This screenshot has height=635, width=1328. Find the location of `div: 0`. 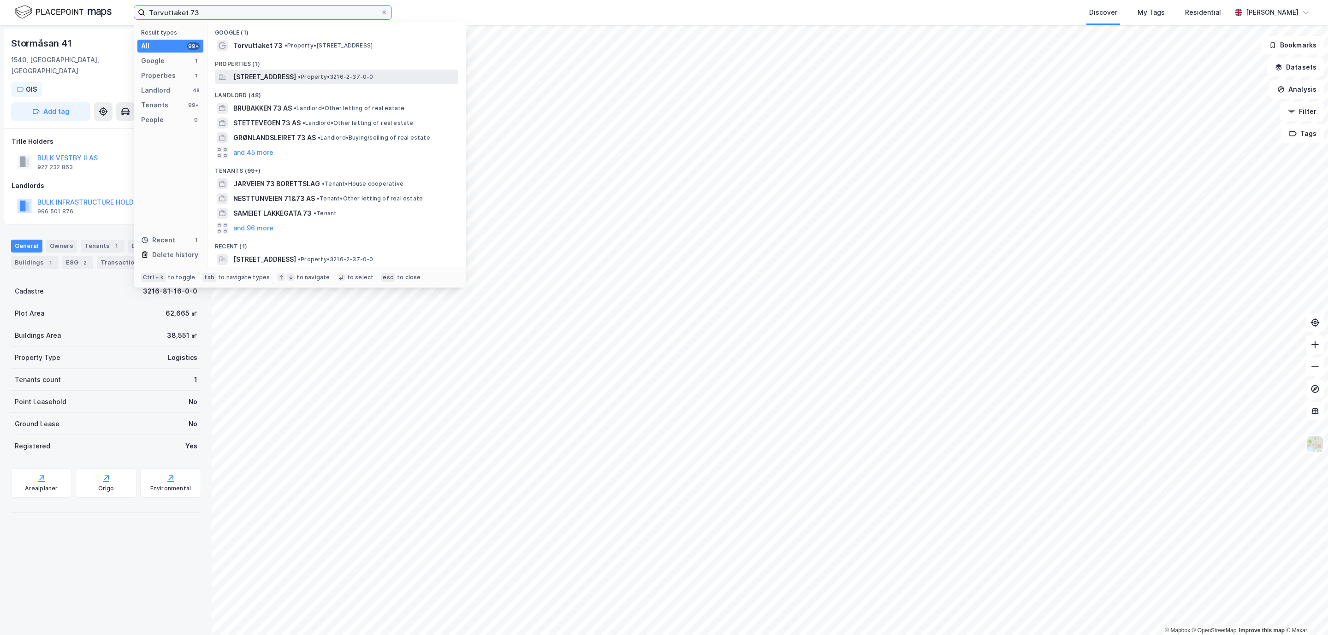

div: 0 is located at coordinates (196, 120).